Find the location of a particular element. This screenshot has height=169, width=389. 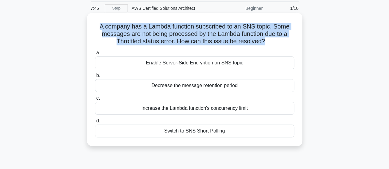

span: a. is located at coordinates (98, 53).